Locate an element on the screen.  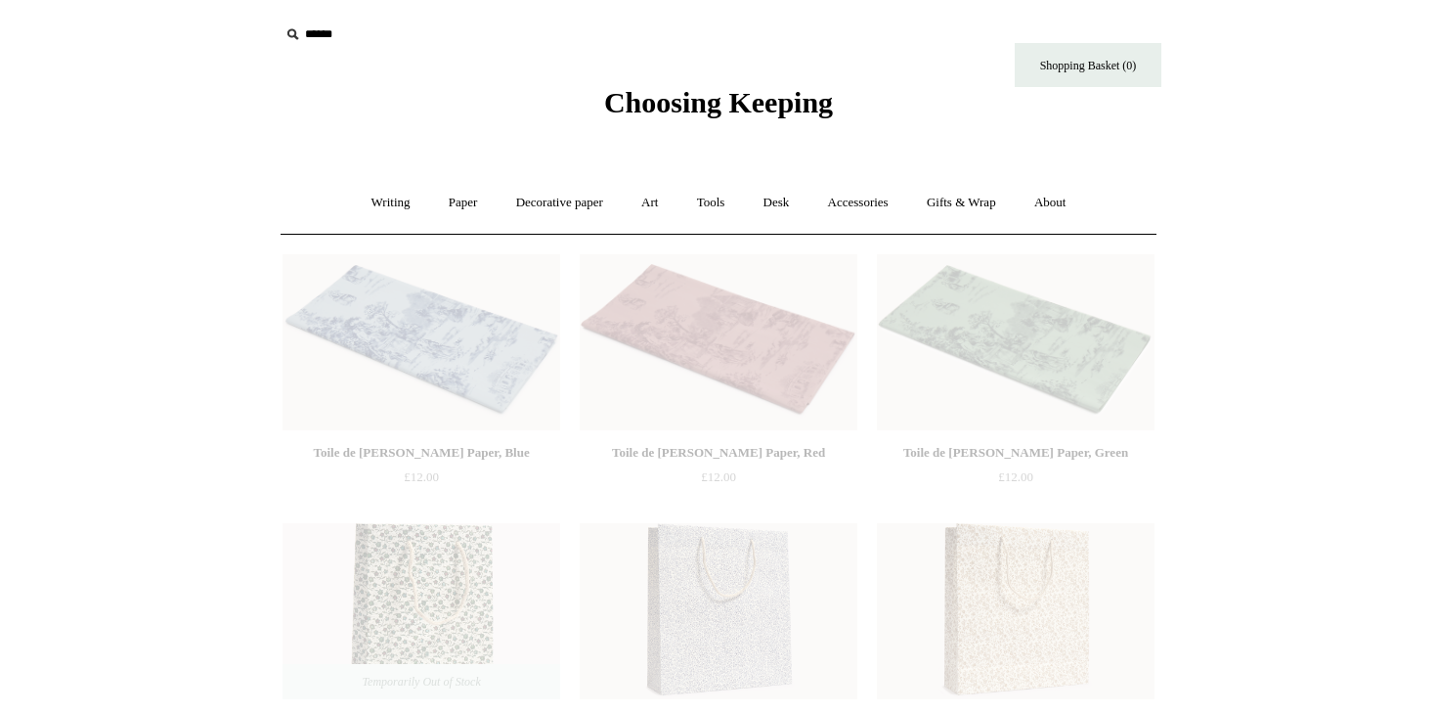
a: Desk is located at coordinates (776, 202).